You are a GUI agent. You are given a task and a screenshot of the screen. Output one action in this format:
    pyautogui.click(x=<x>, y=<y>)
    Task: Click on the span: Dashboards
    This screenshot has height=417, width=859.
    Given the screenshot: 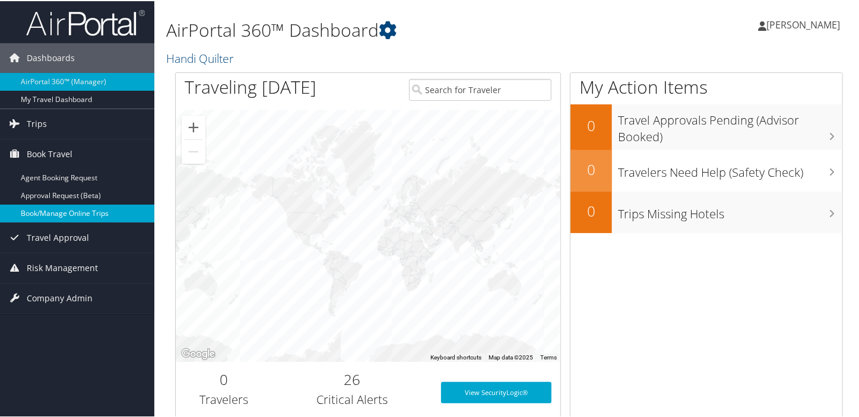 What is the action you would take?
    pyautogui.click(x=50, y=57)
    